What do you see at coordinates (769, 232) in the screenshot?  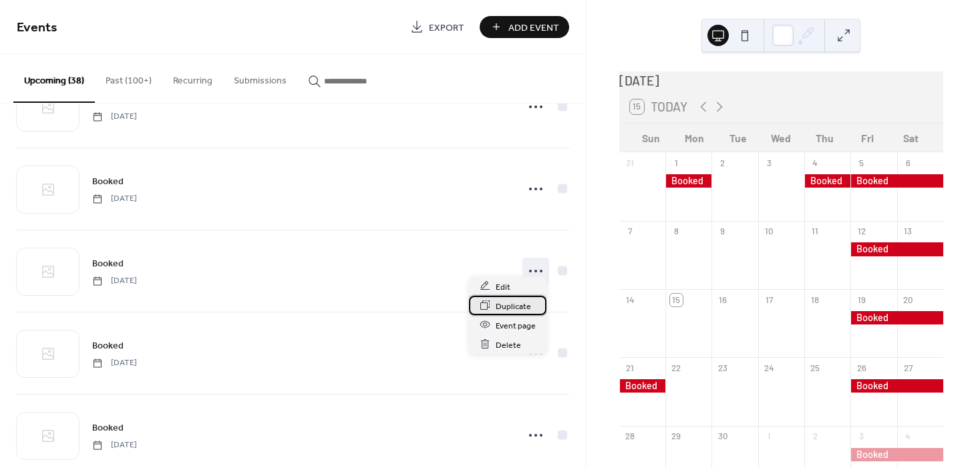 I see `div: 10` at bounding box center [769, 232].